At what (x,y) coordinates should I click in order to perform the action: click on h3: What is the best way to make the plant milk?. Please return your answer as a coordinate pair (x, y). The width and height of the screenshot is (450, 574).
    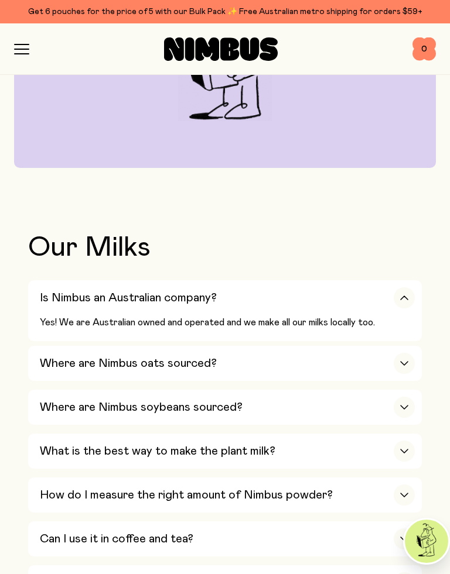
    Looking at the image, I should click on (157, 451).